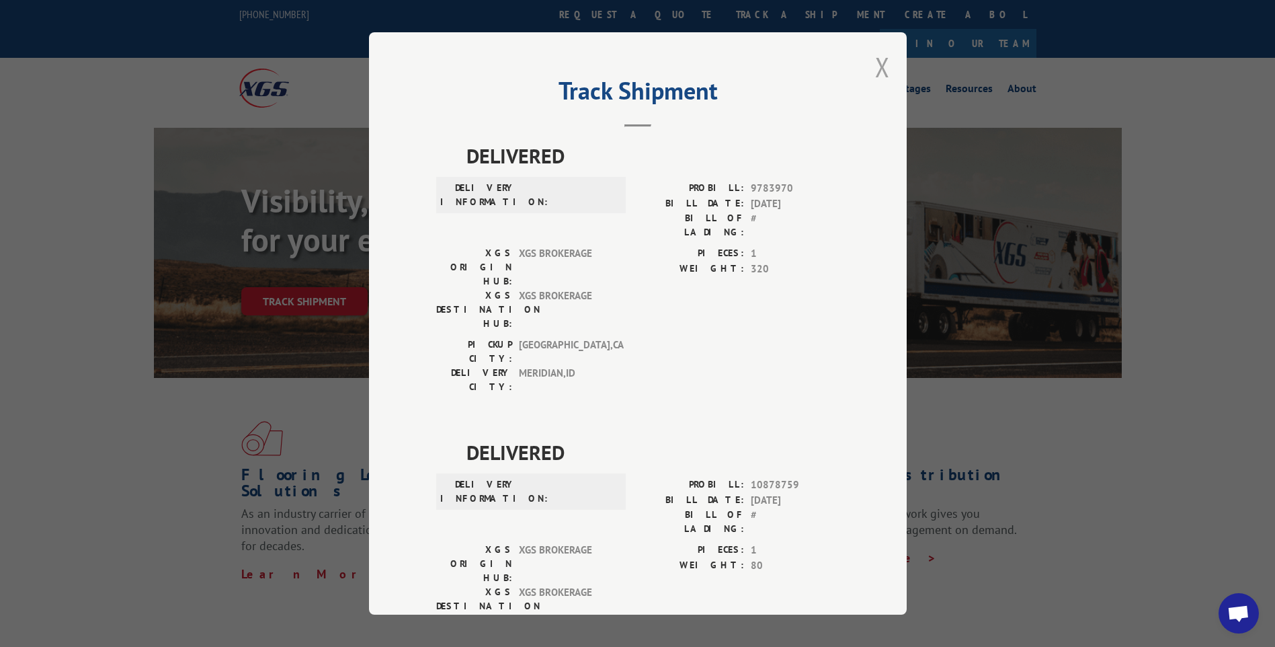  What do you see at coordinates (795, 188) in the screenshot?
I see `span: 9783970` at bounding box center [795, 188].